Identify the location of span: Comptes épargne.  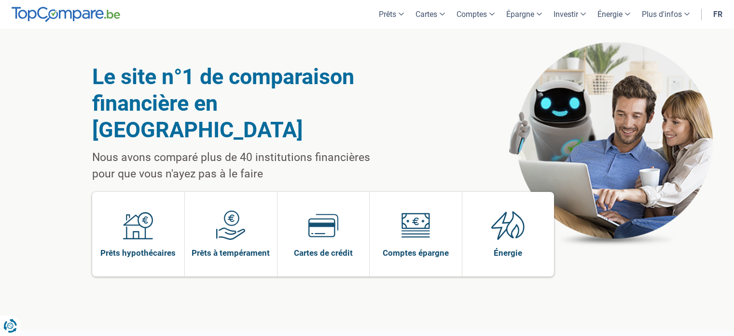
(416, 253).